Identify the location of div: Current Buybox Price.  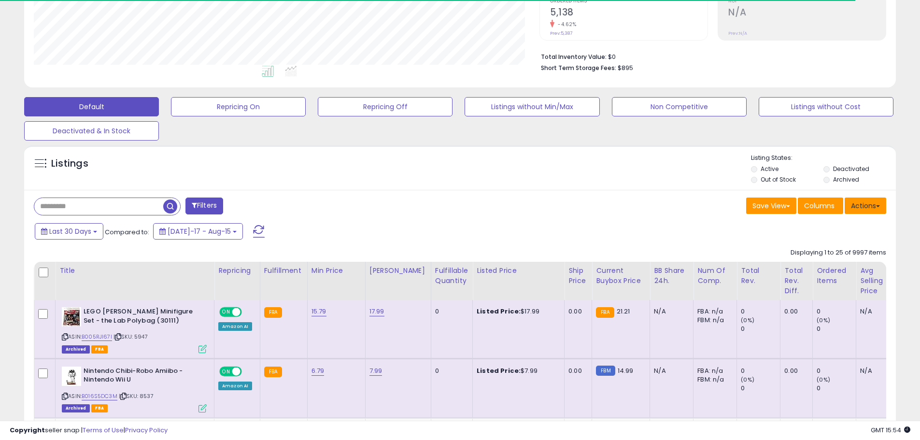
(621, 276).